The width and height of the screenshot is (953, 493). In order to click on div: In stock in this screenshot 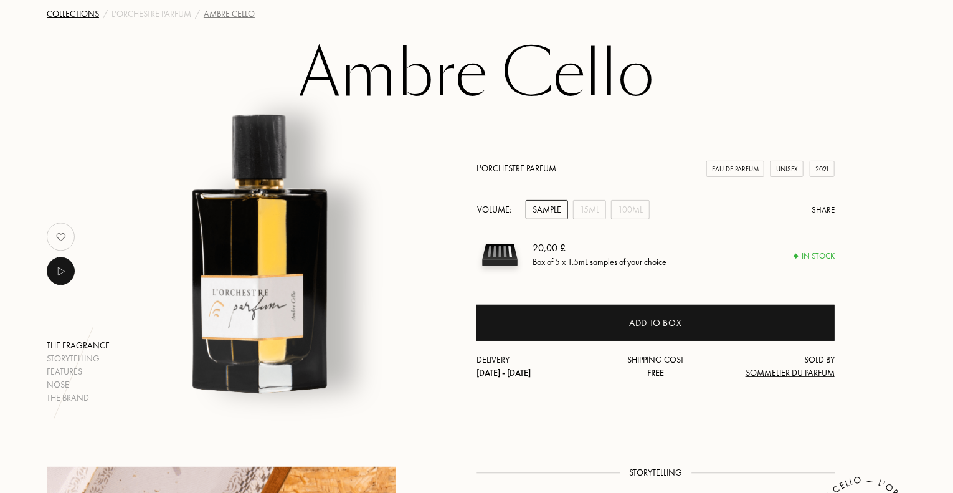, I will do `click(814, 256)`.